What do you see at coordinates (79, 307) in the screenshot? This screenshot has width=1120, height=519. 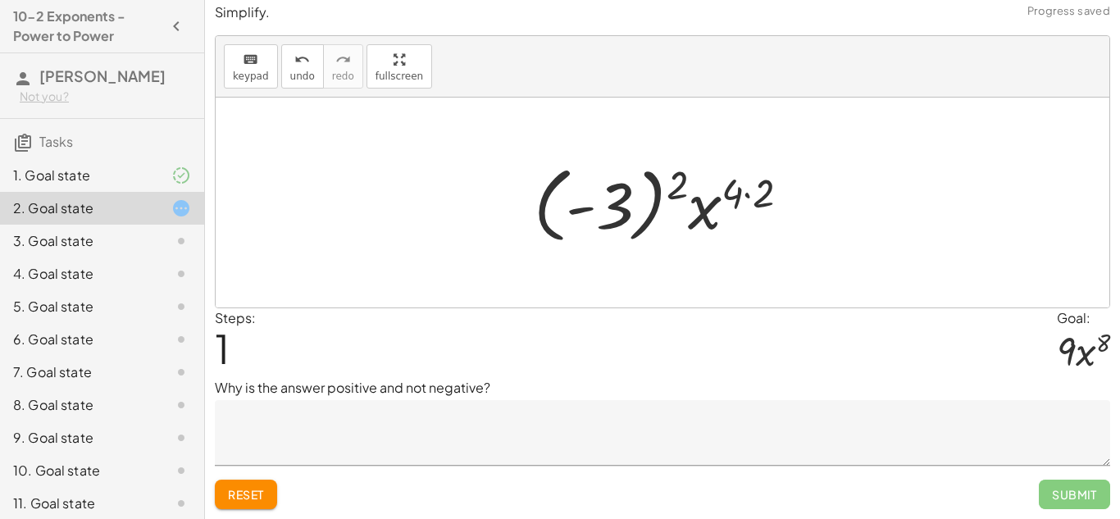 I see `div: 5. Goal state` at bounding box center [79, 307].